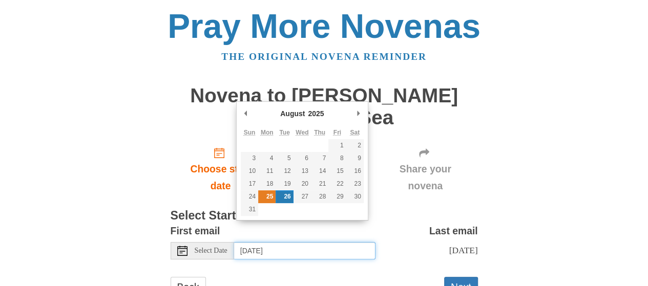 The image size is (648, 286). What do you see at coordinates (337, 171) in the screenshot?
I see `button: 15` at bounding box center [337, 171].